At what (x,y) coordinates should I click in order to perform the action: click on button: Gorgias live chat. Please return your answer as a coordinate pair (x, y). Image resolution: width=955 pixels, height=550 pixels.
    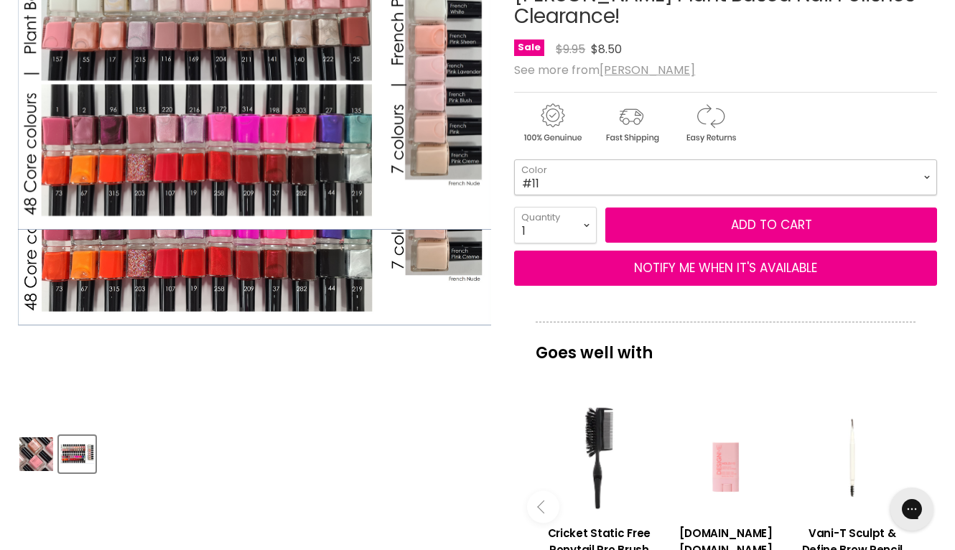
    Looking at the image, I should click on (29, 27).